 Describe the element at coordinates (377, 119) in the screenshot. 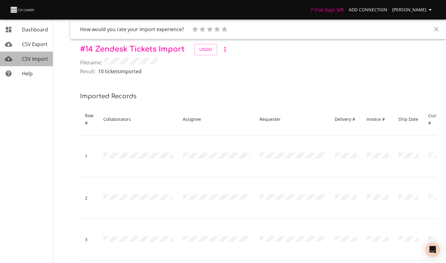

I see `th: Invoice #` at that location.